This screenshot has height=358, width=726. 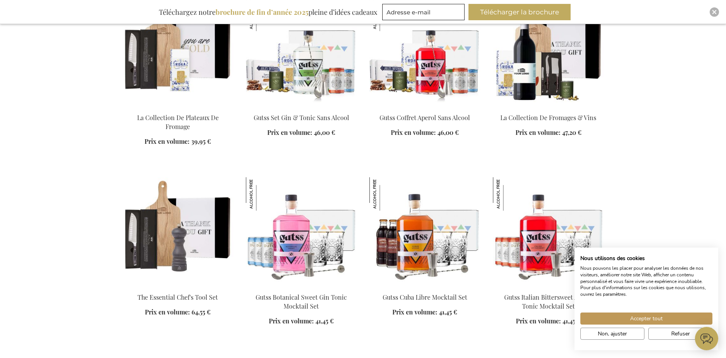 What do you see at coordinates (647, 258) in the screenshot?
I see `h2: Nous utilisons des cookies` at bounding box center [647, 258].